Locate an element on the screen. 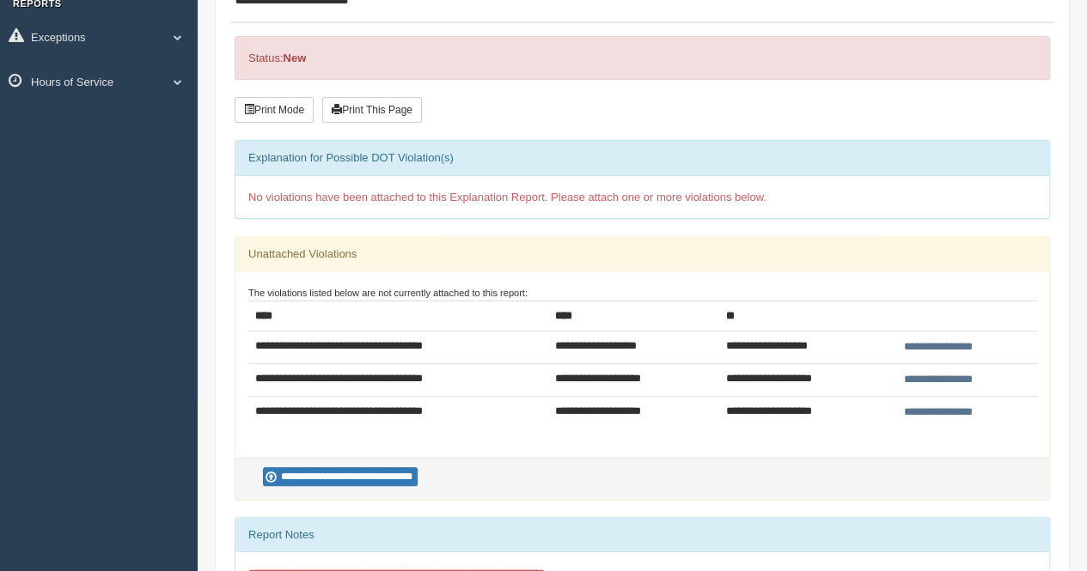 This screenshot has height=571, width=1087. div: Status: is located at coordinates (642, 58).